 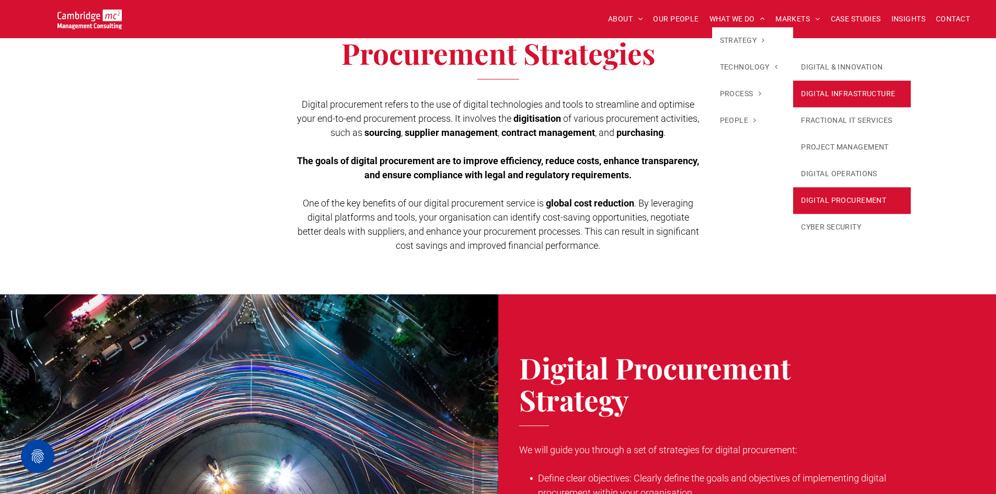 What do you see at coordinates (640, 132) in the screenshot?
I see `span: purchasing` at bounding box center [640, 132].